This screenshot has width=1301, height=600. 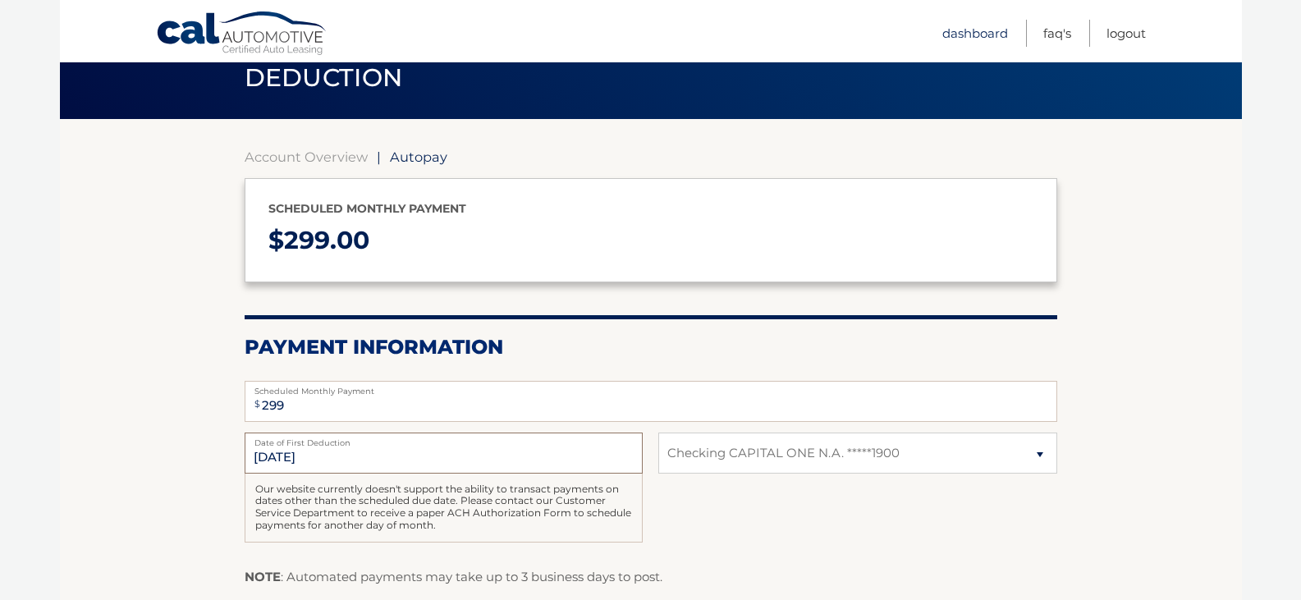 I want to click on span: Enroll in automatic recurring monthly payment deduction, so click(x=611, y=65).